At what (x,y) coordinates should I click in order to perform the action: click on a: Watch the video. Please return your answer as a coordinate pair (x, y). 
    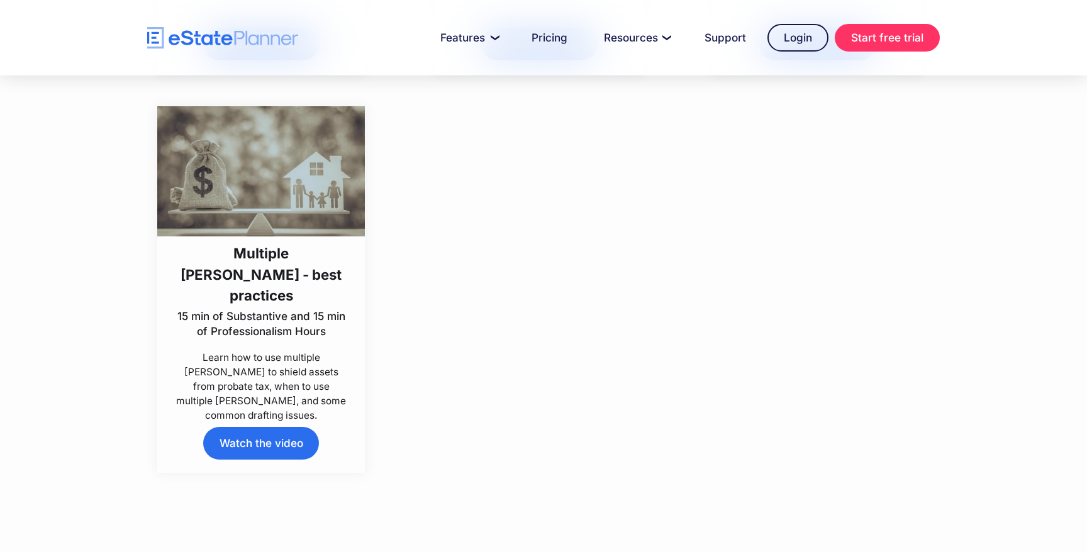
    Looking at the image, I should click on (261, 443).